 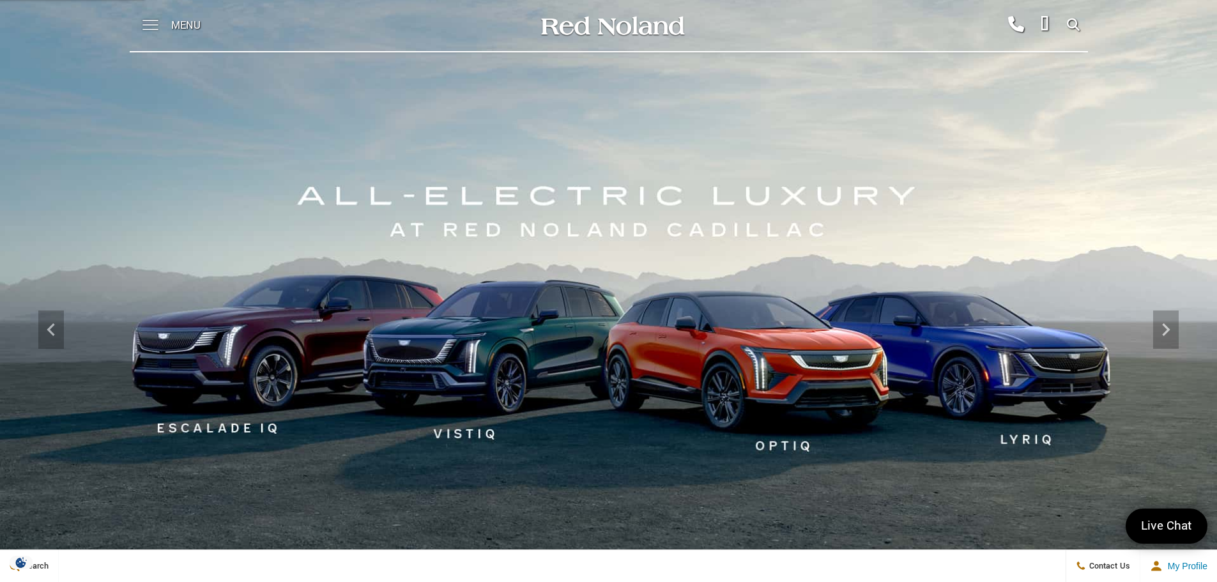 What do you see at coordinates (1166, 330) in the screenshot?
I see `div: Next` at bounding box center [1166, 330].